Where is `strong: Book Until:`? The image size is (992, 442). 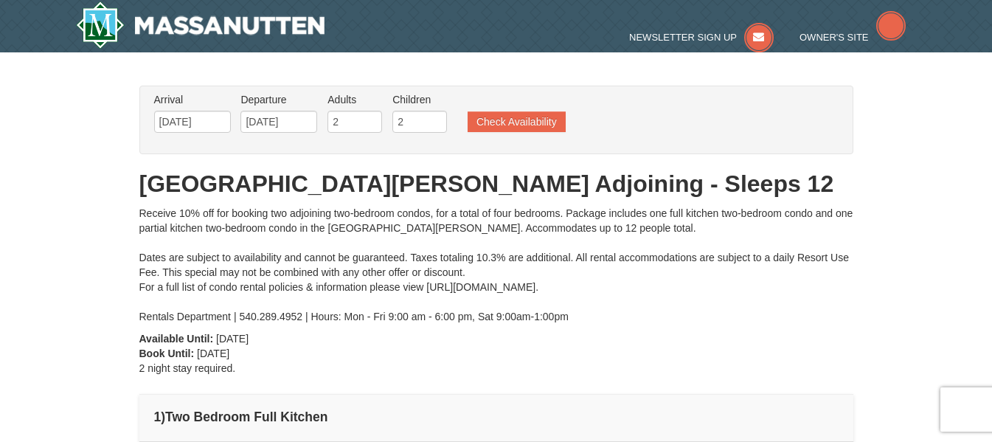
strong: Book Until: is located at coordinates (167, 353).